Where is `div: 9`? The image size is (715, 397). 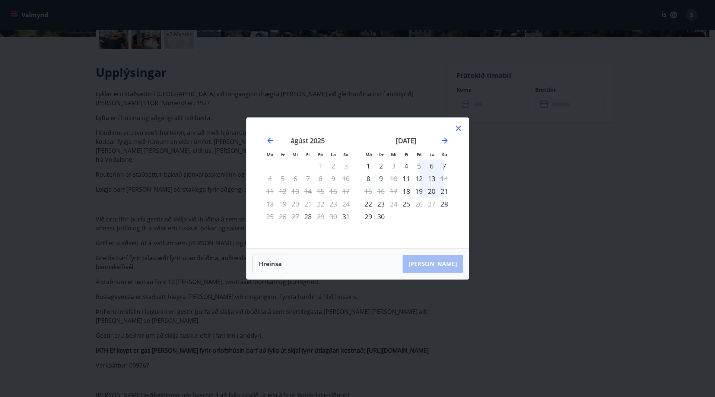
div: 9 is located at coordinates (381, 178).